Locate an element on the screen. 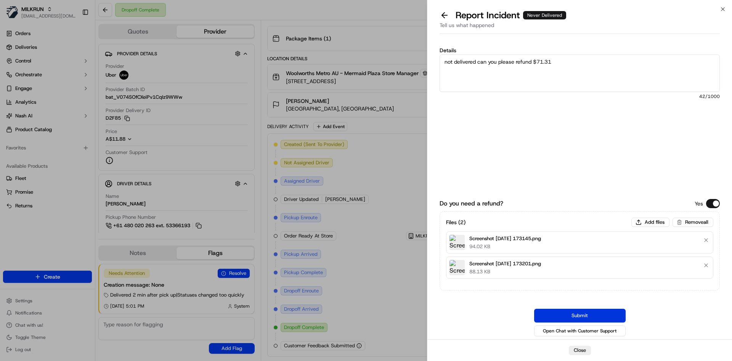 The image size is (732, 361). span: 42 /1000 is located at coordinates (579, 96).